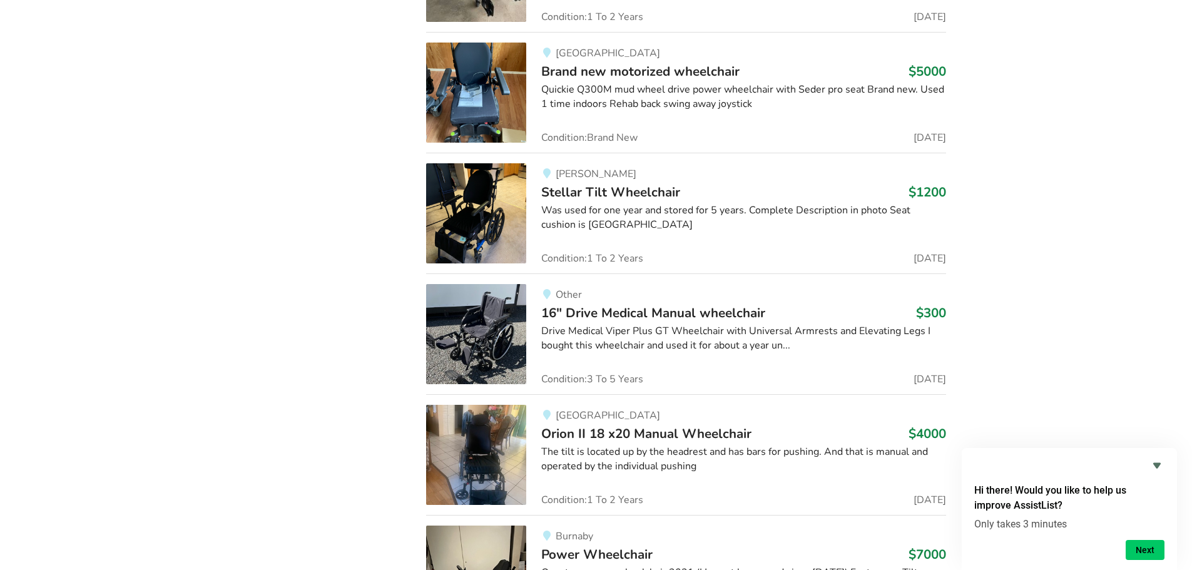  I want to click on h3: $300, so click(931, 313).